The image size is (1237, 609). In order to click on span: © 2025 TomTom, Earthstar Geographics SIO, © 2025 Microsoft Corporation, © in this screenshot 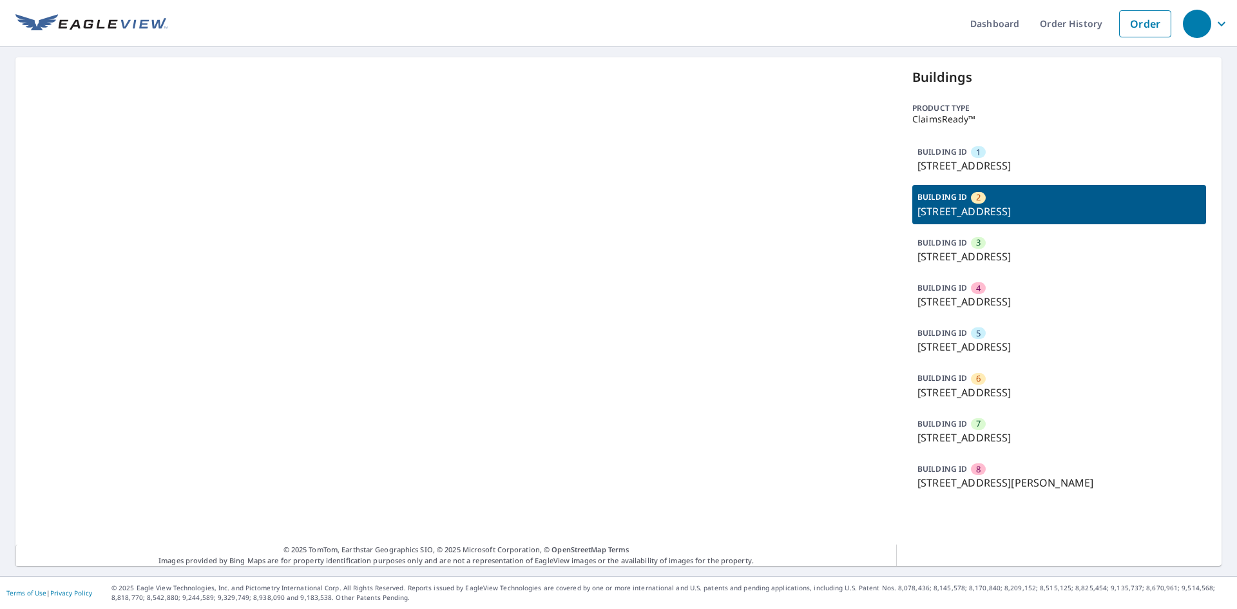, I will do `click(456, 550)`.